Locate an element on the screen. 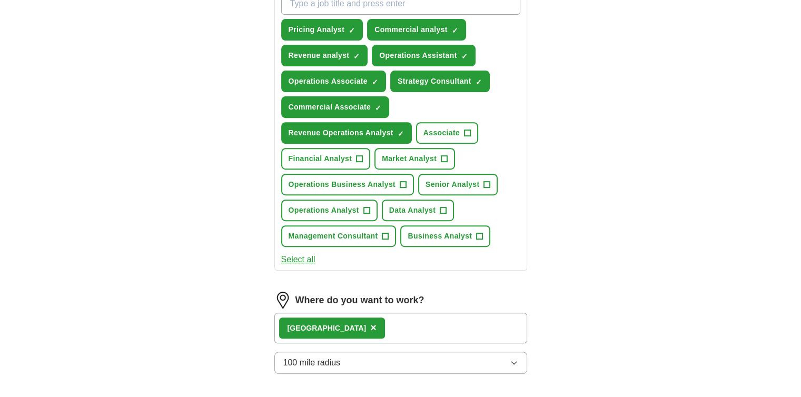  button: Select all is located at coordinates (298, 260).